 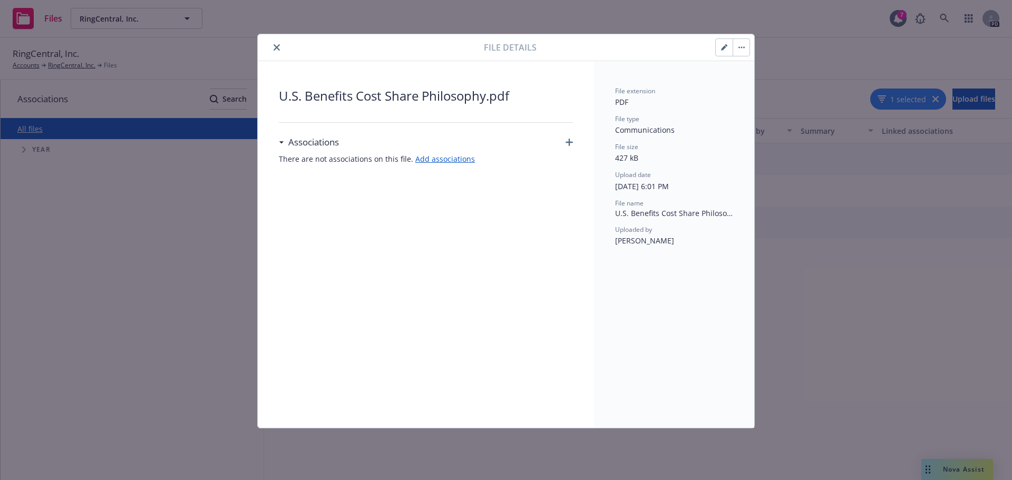 What do you see at coordinates (635, 91) in the screenshot?
I see `span: File extension` at bounding box center [635, 91].